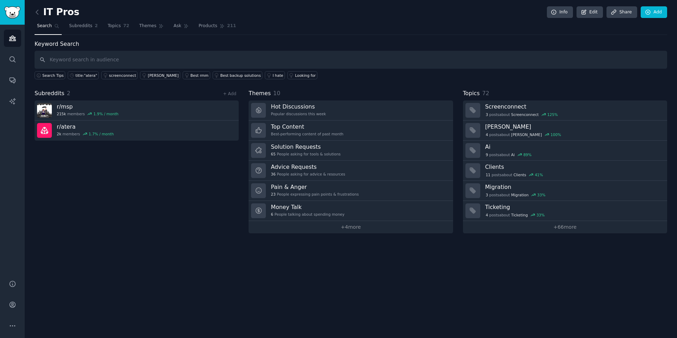 The height and width of the screenshot is (338, 677). What do you see at coordinates (565, 110) in the screenshot?
I see `a: Screenconnect3postsaboutScreenconnect125%` at bounding box center [565, 110].